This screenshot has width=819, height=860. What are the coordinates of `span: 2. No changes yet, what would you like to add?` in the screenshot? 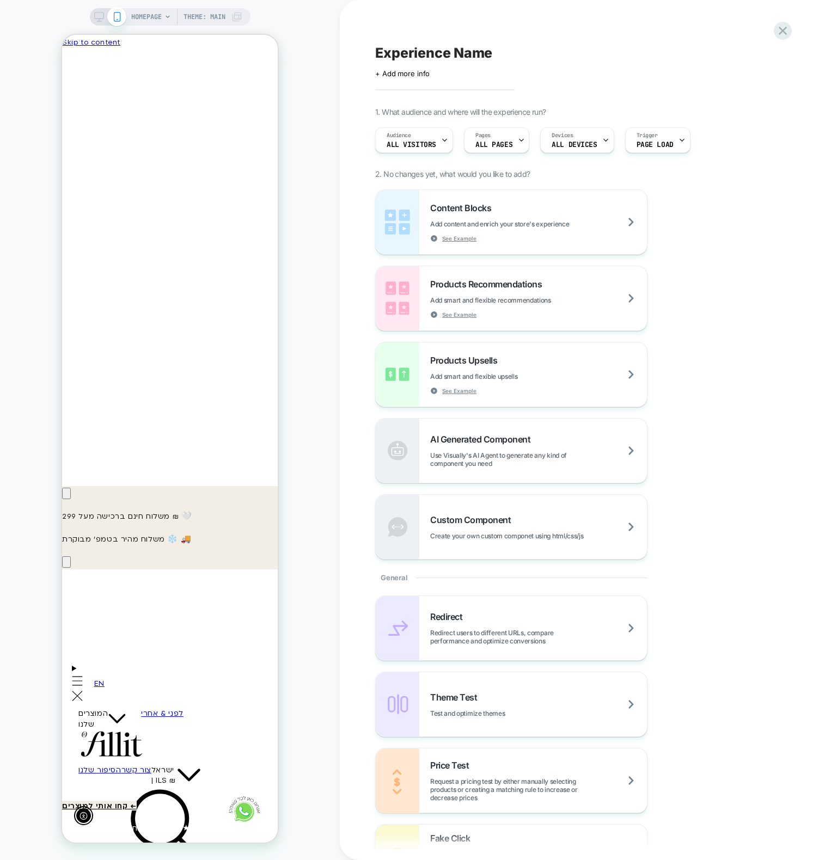 It's located at (452, 174).